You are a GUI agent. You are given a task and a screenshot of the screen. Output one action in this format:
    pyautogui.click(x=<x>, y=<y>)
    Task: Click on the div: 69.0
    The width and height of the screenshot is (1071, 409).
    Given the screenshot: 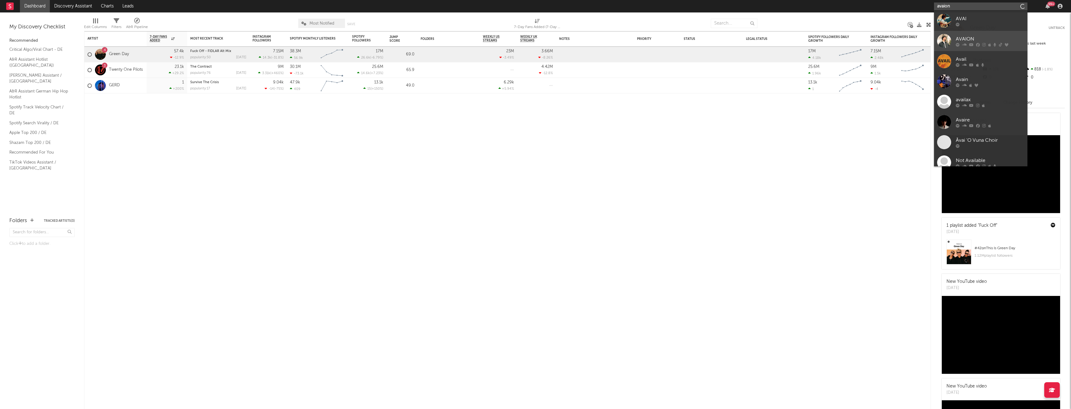 What is the action you would take?
    pyautogui.click(x=402, y=54)
    